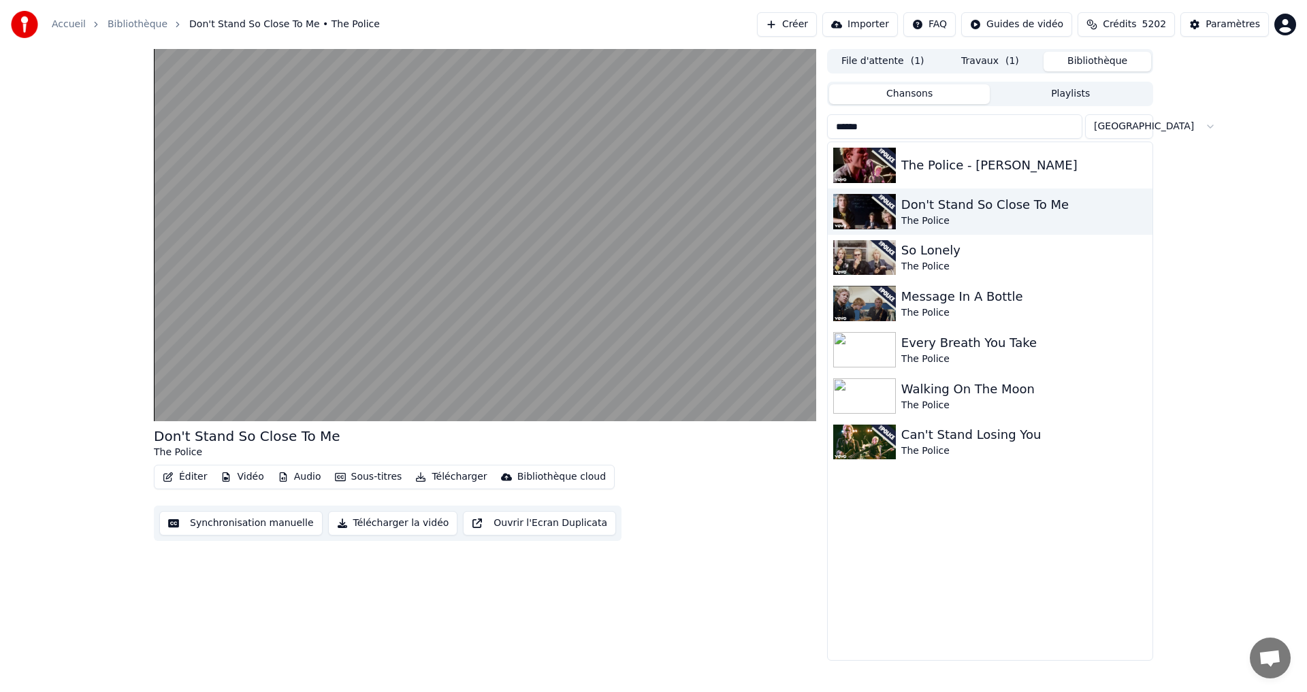 The image size is (1307, 692). What do you see at coordinates (184, 477) in the screenshot?
I see `button: Éditer` at bounding box center [184, 477].